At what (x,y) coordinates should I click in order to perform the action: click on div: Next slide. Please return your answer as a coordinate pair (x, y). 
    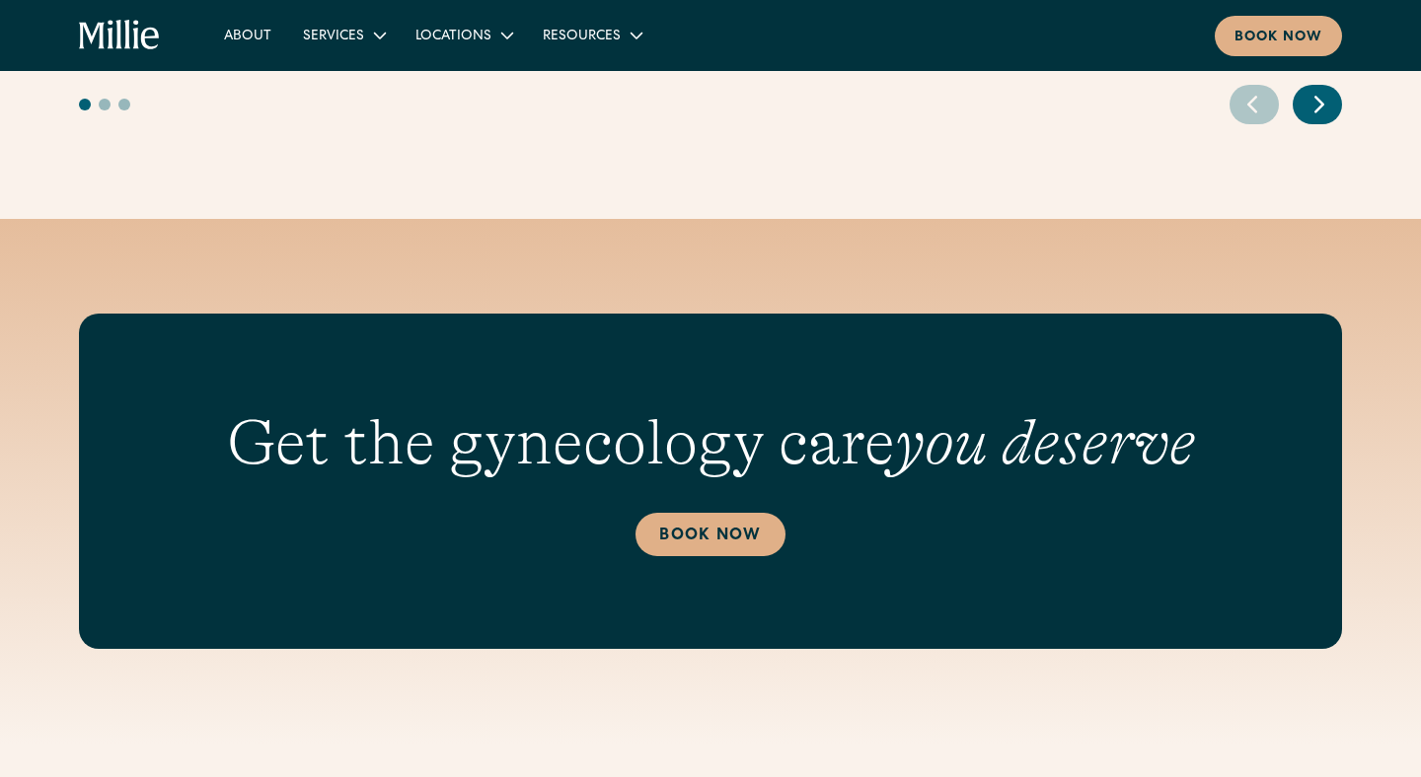
    Looking at the image, I should click on (1317, 105).